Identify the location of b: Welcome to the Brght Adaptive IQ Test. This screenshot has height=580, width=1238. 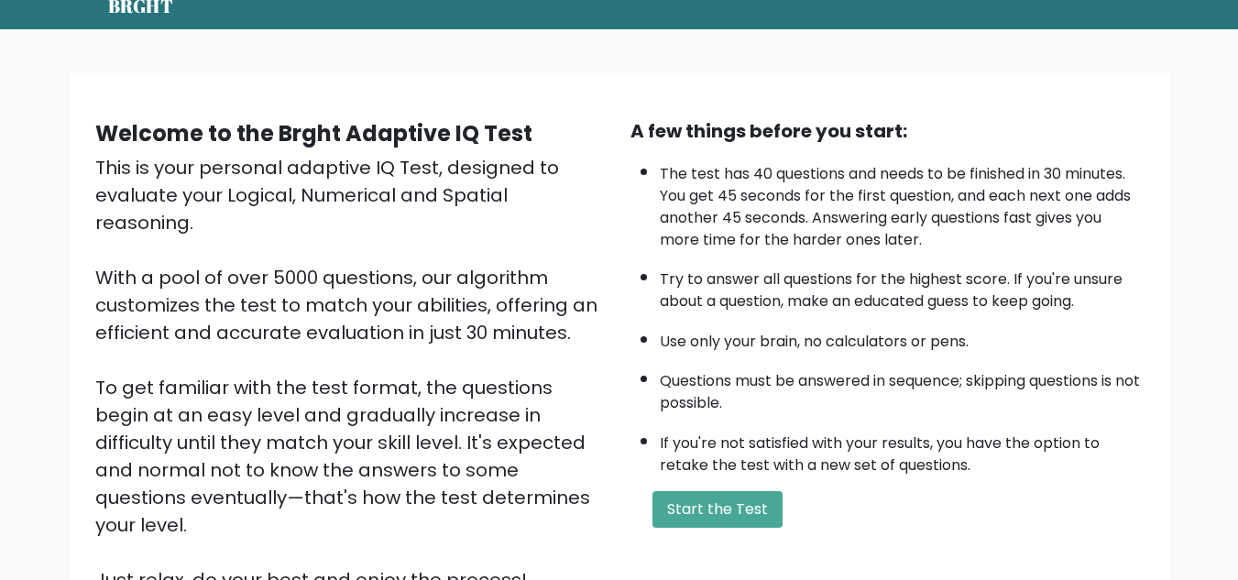
(313, 133).